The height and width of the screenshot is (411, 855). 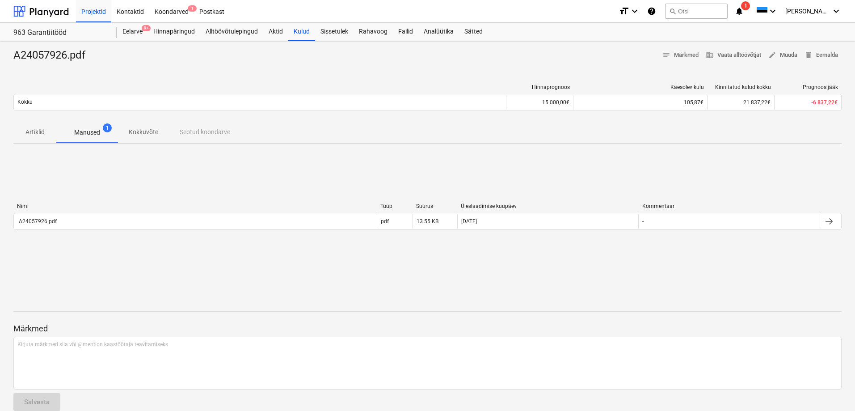 What do you see at coordinates (60, 33) in the screenshot?
I see `div: 963 Garantiitööd` at bounding box center [60, 33].